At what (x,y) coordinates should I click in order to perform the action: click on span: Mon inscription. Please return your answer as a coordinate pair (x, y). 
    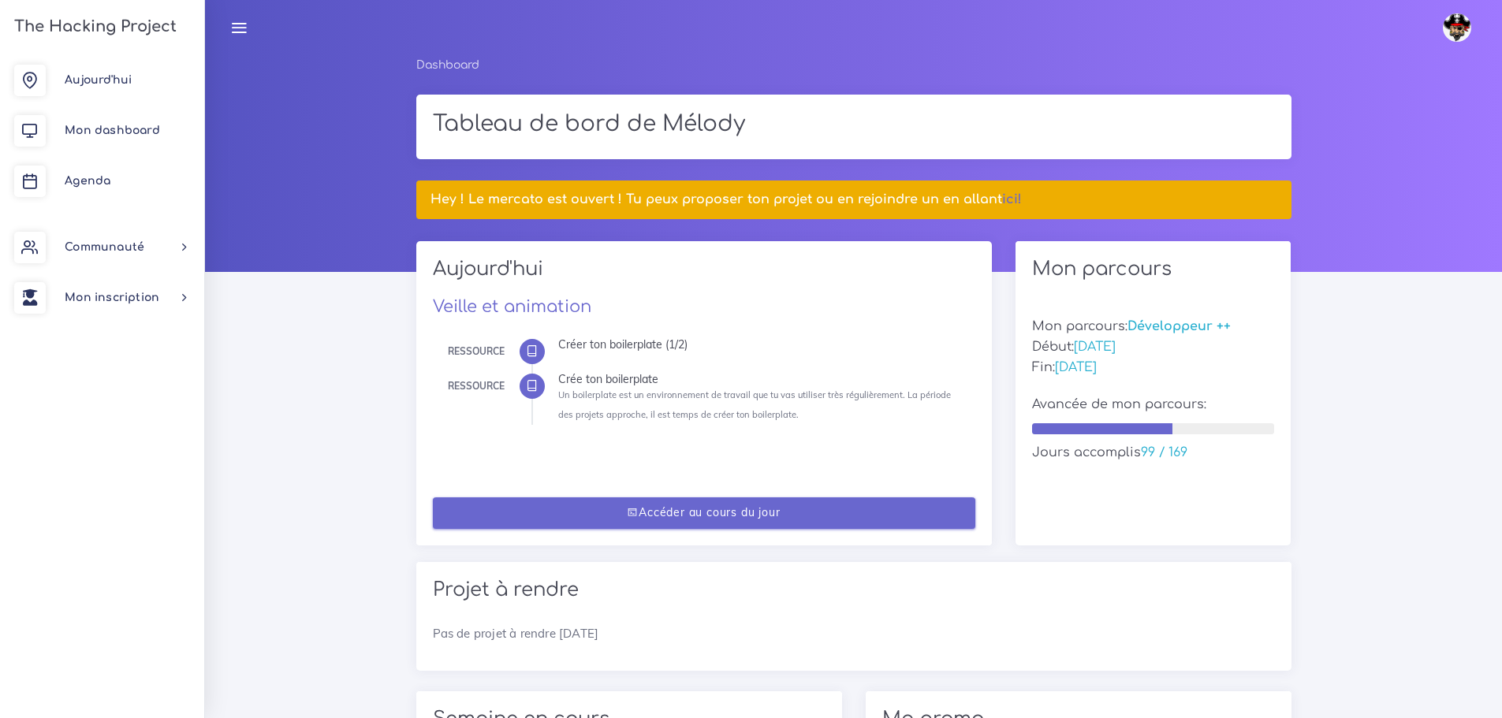
    Looking at the image, I should click on (112, 297).